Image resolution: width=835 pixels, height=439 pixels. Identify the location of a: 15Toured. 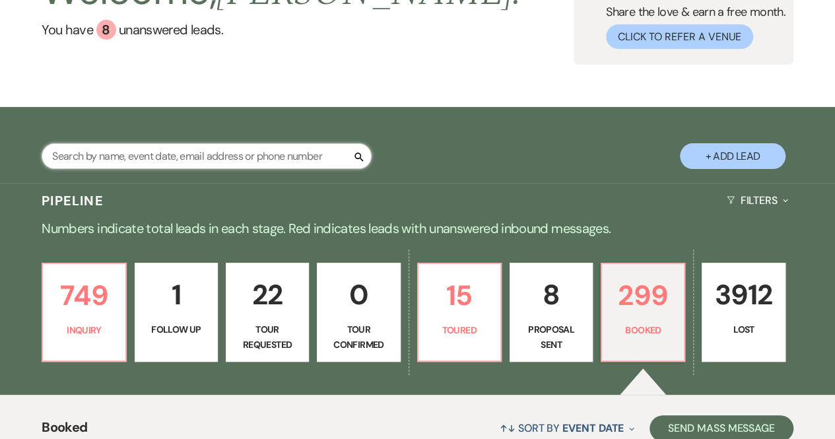
(459, 312).